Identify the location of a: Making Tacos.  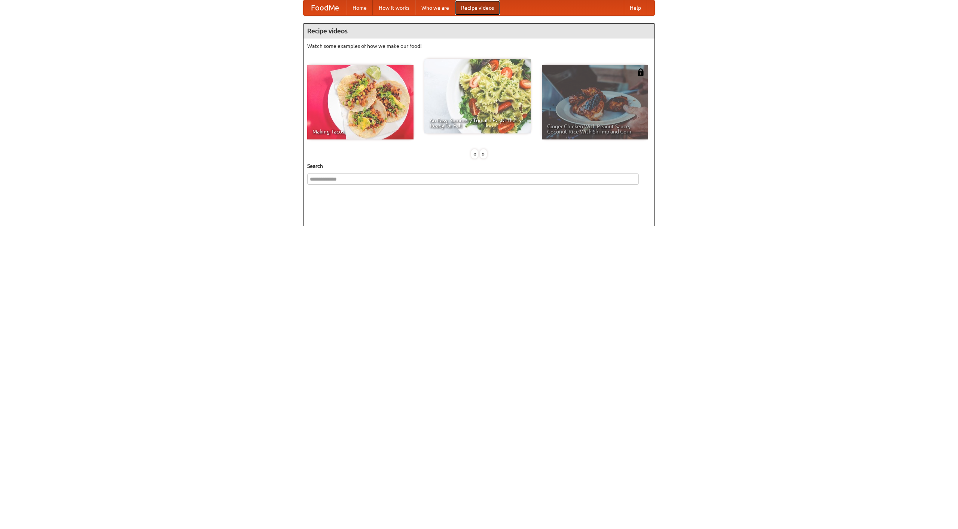
(360, 102).